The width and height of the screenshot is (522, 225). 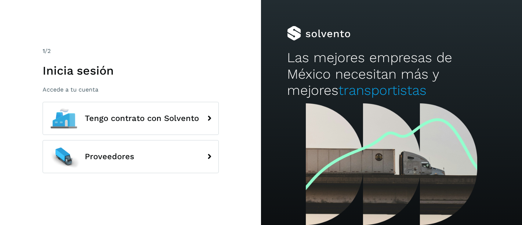 What do you see at coordinates (109, 156) in the screenshot?
I see `span: Proveedores` at bounding box center [109, 156].